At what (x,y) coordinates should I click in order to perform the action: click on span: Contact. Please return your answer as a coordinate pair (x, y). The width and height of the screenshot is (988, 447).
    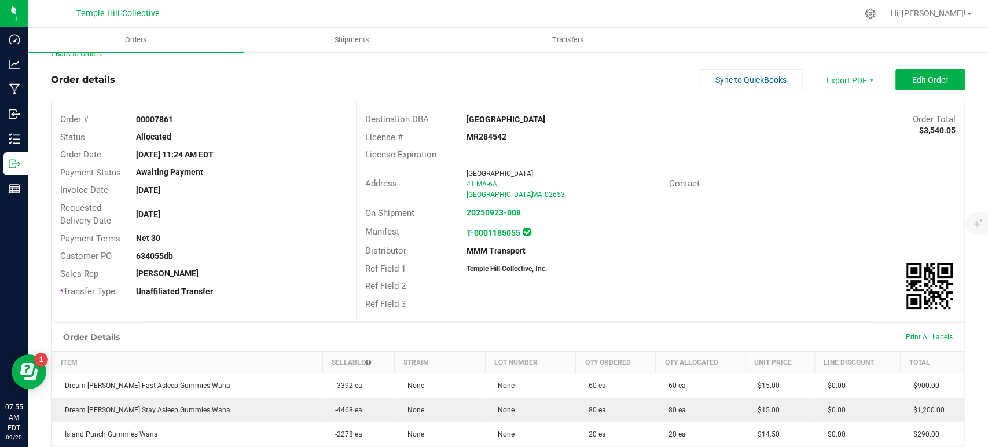
    Looking at the image, I should click on (684, 183).